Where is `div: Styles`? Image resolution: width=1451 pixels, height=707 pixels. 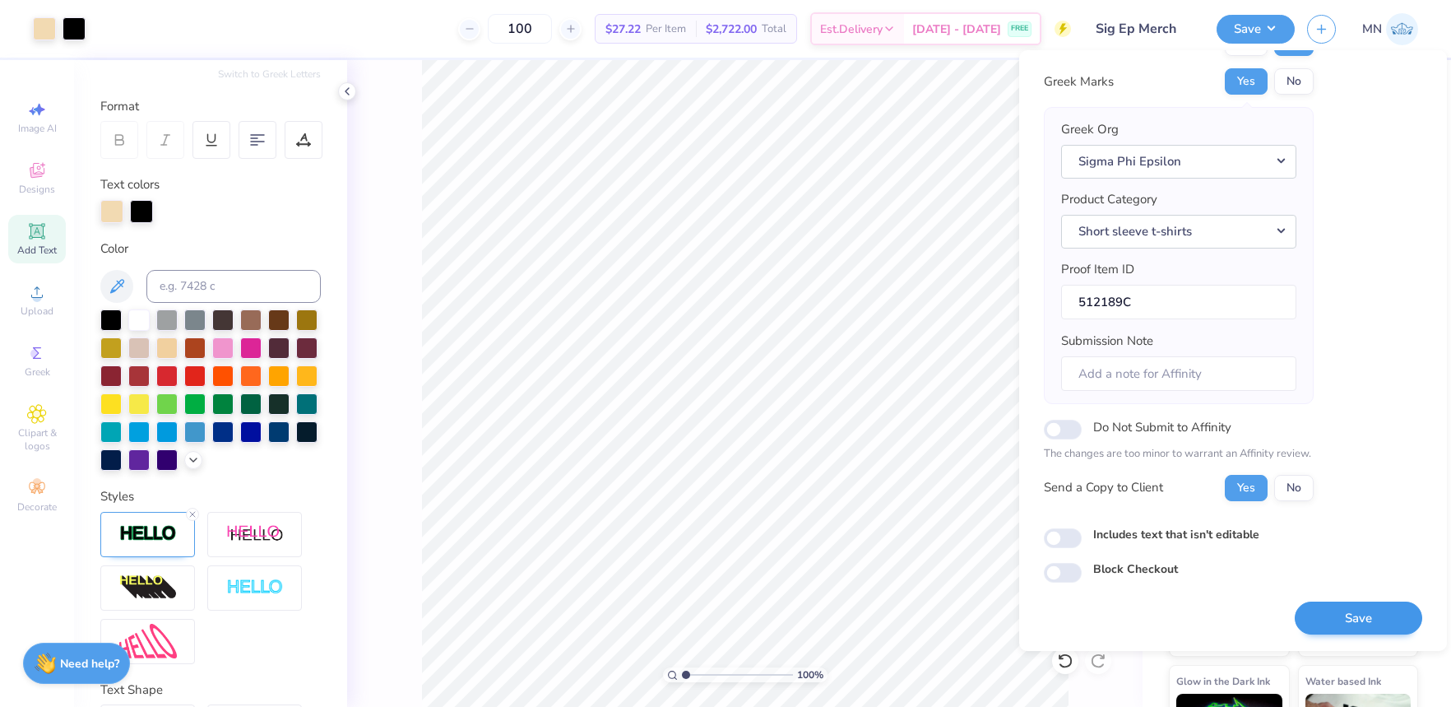 div: Styles is located at coordinates (211, 496).